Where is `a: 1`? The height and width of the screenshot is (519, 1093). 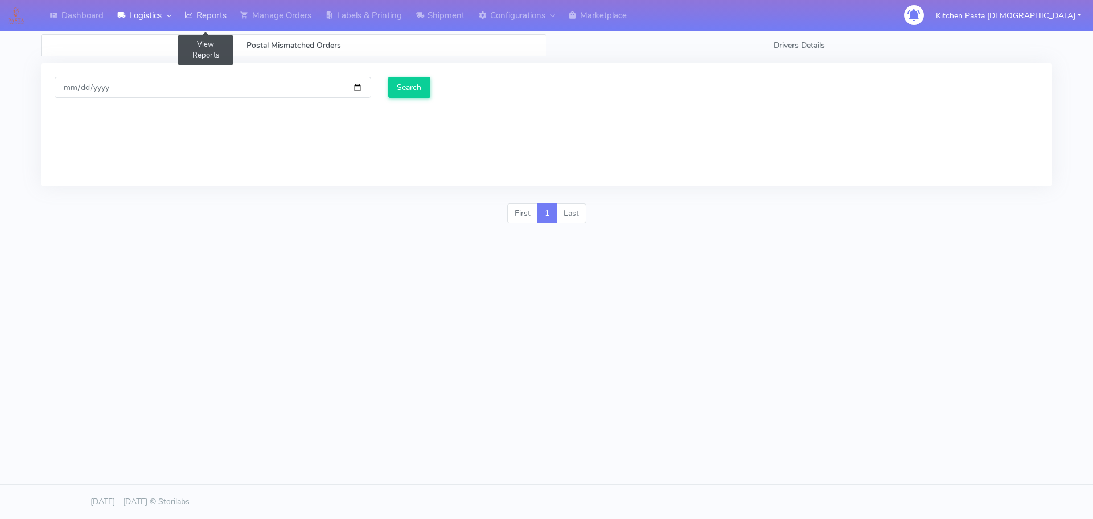 a: 1 is located at coordinates (547, 213).